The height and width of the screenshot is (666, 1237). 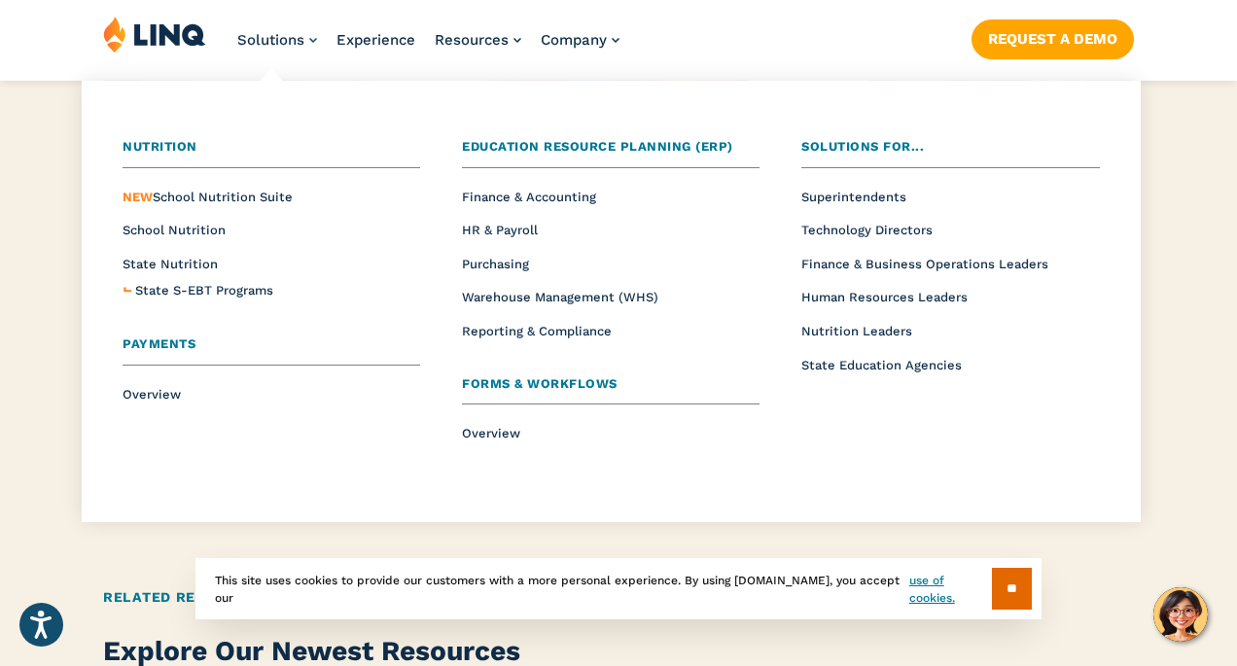 What do you see at coordinates (866, 229) in the screenshot?
I see `span: Technology Directors` at bounding box center [866, 229].